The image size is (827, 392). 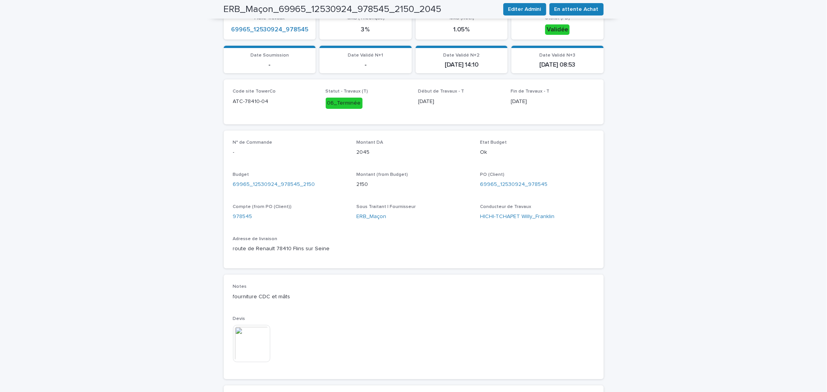 What do you see at coordinates (254, 91) in the screenshot?
I see `span: Code site TowerCo` at bounding box center [254, 91].